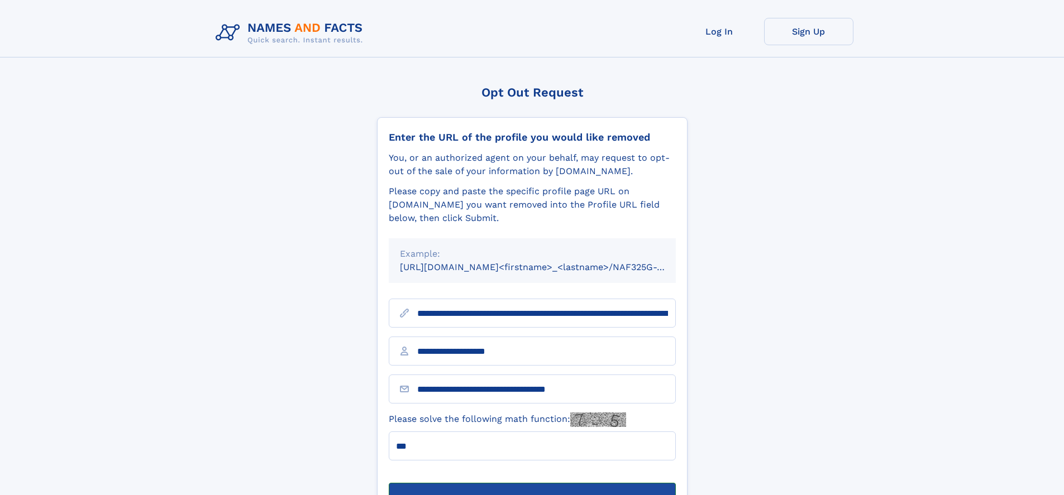  I want to click on img: Logo Names and Facts, so click(292, 33).